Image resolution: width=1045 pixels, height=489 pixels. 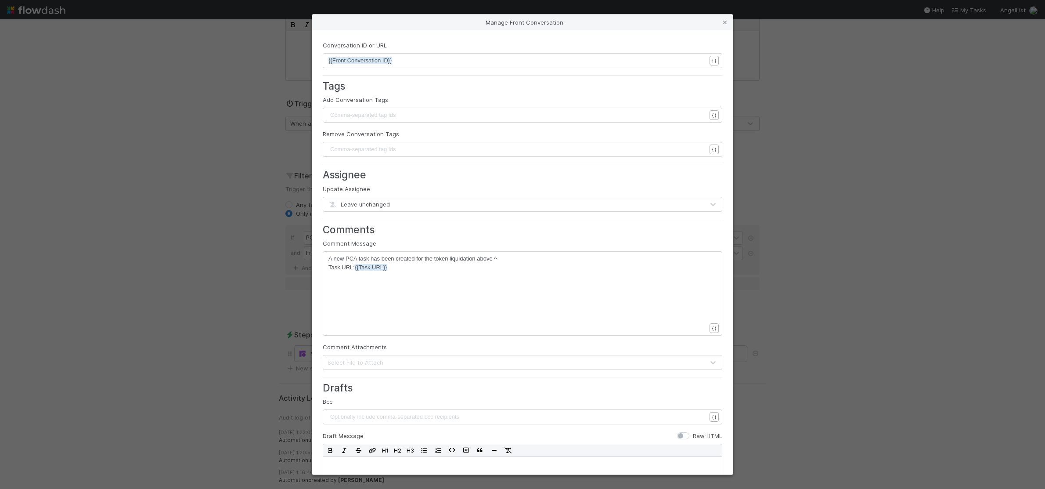 I want to click on div: Select File to Attach, so click(x=355, y=362).